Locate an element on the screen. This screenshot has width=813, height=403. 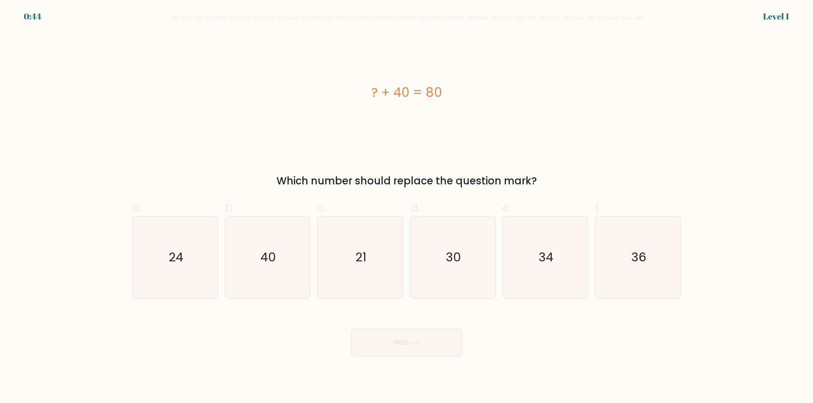
text: 40 is located at coordinates (268, 258).